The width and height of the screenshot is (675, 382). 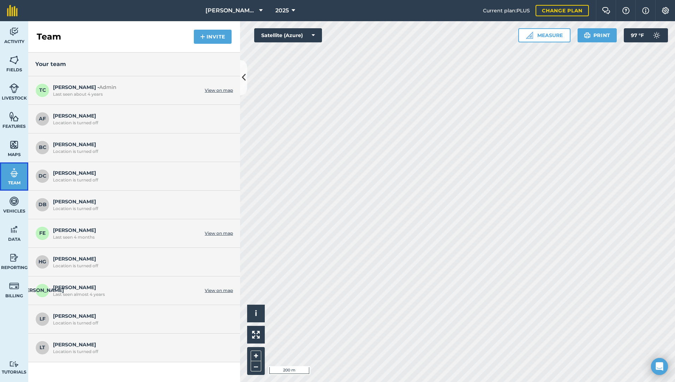 I want to click on span: LT, so click(x=42, y=348).